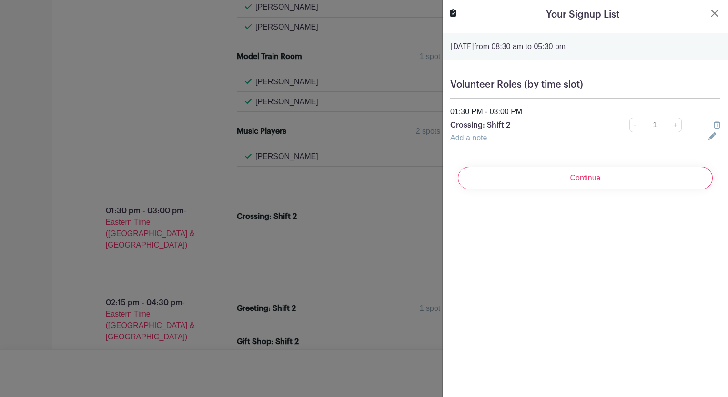  Describe the element at coordinates (585, 178) in the screenshot. I see `input: Continue` at that location.